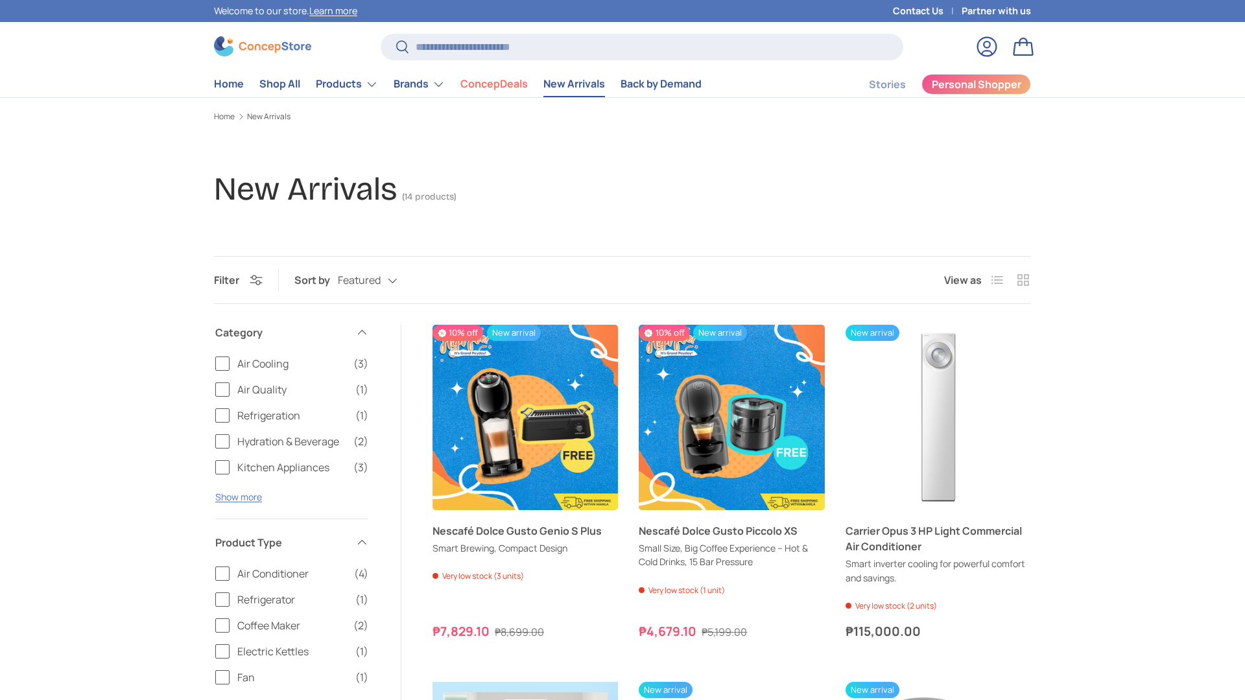 The image size is (1245, 700). What do you see at coordinates (934, 84) in the screenshot?
I see `nav: Secondary` at bounding box center [934, 84].